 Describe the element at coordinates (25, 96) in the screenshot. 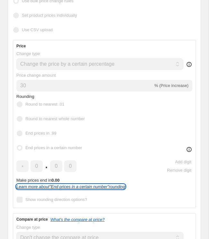

I see `span: Rounding` at that location.